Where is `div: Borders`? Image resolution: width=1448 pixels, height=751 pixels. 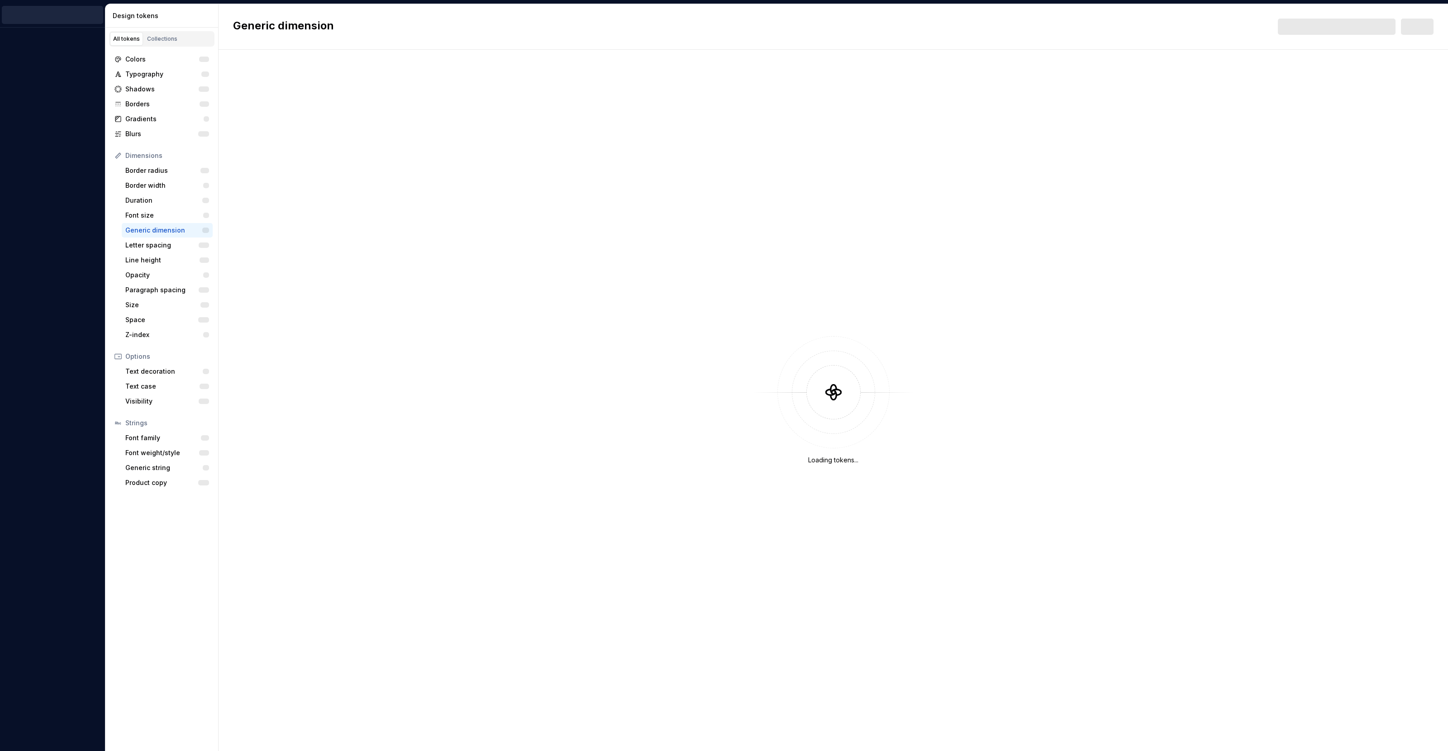 div: Borders is located at coordinates (162, 104).